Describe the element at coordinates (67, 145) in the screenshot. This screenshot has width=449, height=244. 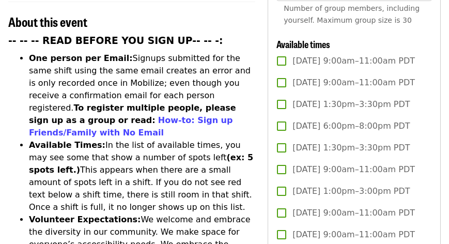
I see `strong: Available Times:` at that location.